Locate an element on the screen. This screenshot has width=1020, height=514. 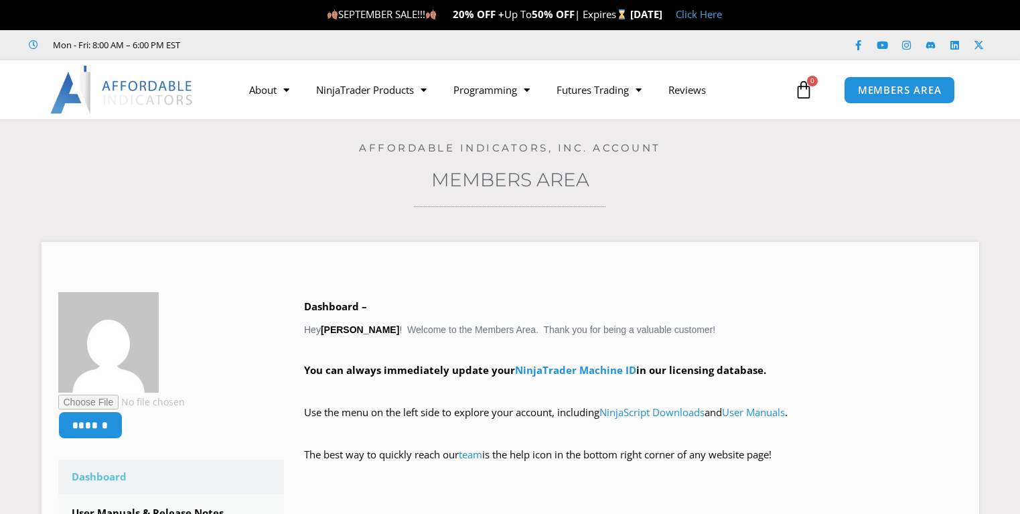
span: SEPTEMBER SALE!!! Up To | Expires is located at coordinates (478, 14).